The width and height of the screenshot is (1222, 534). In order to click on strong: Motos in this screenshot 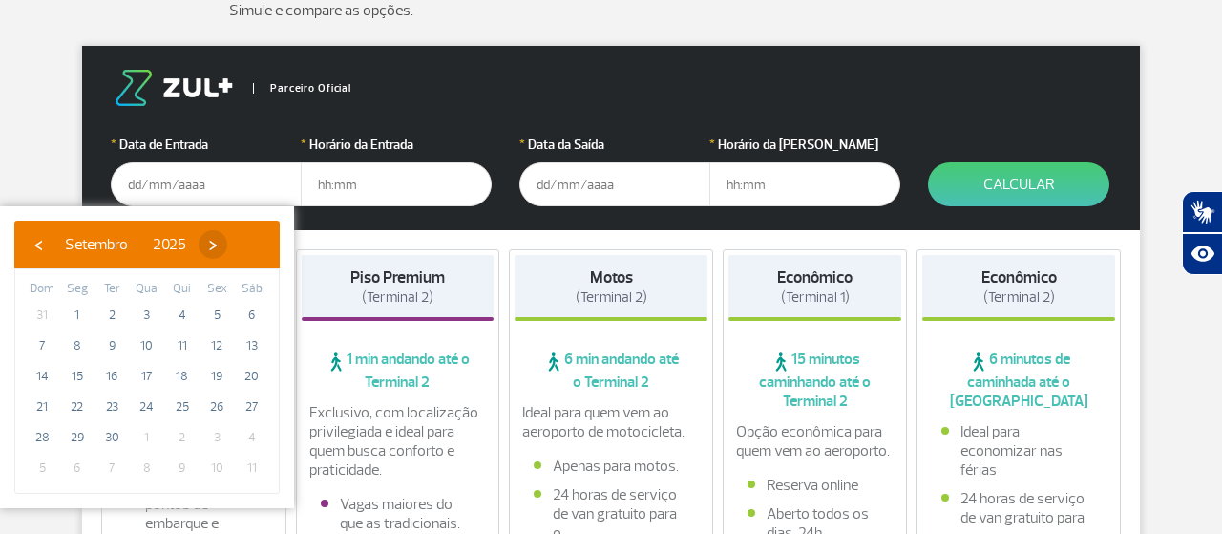, I will do `click(611, 277)`.